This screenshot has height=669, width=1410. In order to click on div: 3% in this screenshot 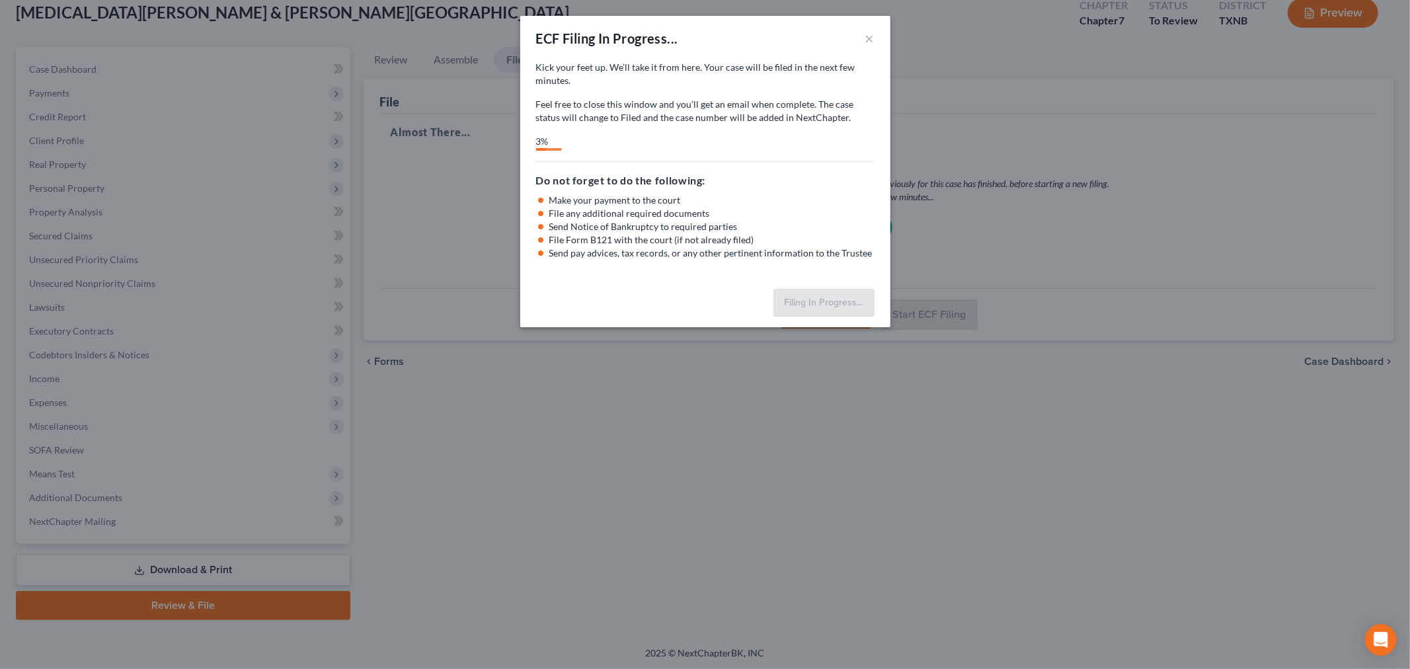, I will do `click(541, 141)`.